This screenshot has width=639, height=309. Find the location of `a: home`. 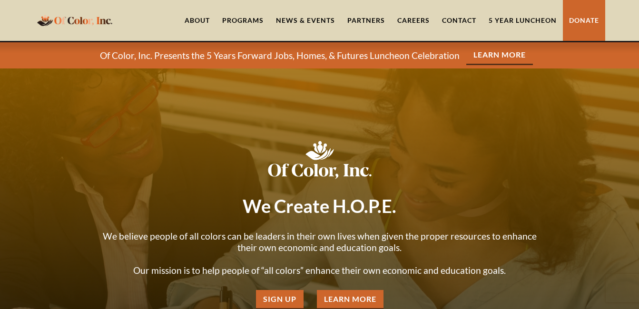

a: home is located at coordinates (75, 20).